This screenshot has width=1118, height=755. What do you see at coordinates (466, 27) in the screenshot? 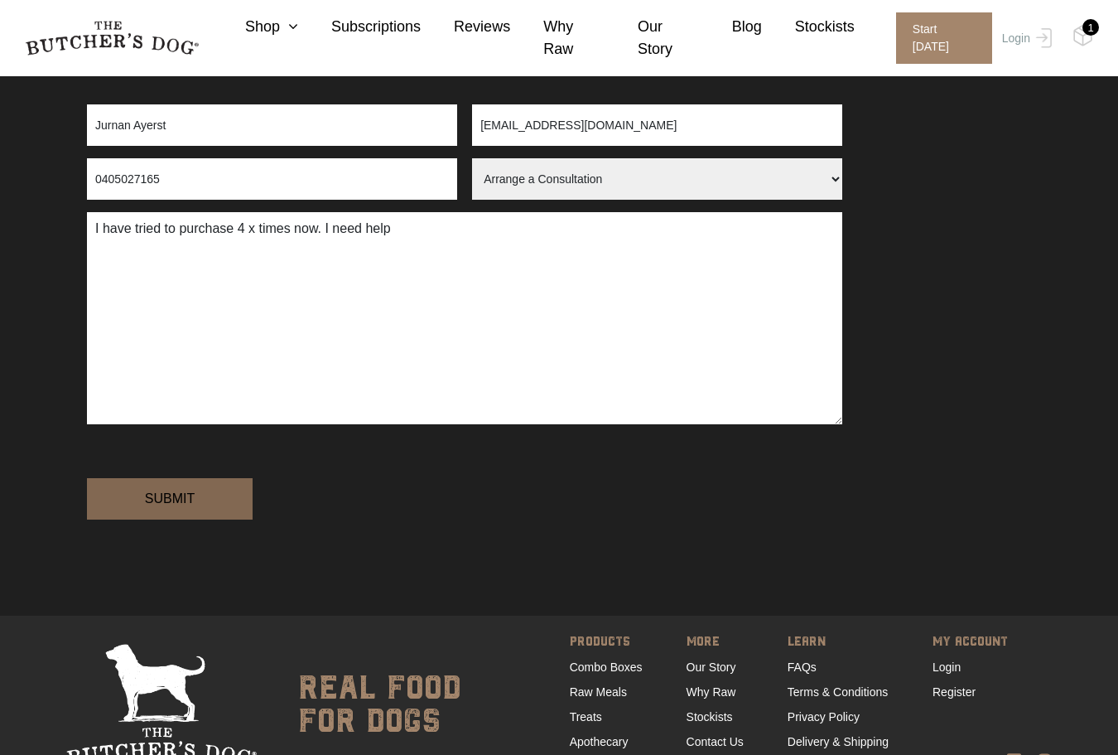
I see `a: Reviews` at bounding box center [466, 27].